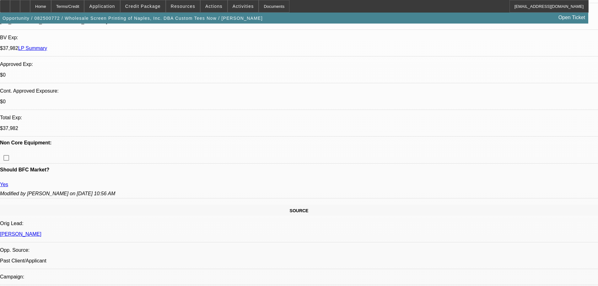  Describe the element at coordinates (571, 18) in the screenshot. I see `a: Open Ticket` at that location.